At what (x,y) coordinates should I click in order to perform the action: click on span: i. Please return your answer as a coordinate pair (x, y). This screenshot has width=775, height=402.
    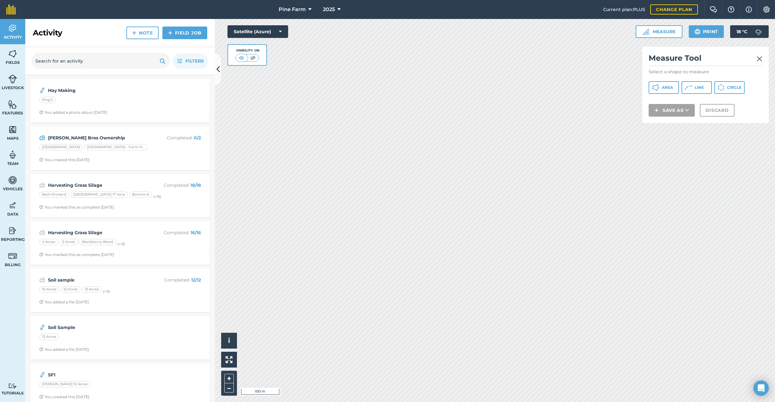
    Looking at the image, I should click on (229, 340).